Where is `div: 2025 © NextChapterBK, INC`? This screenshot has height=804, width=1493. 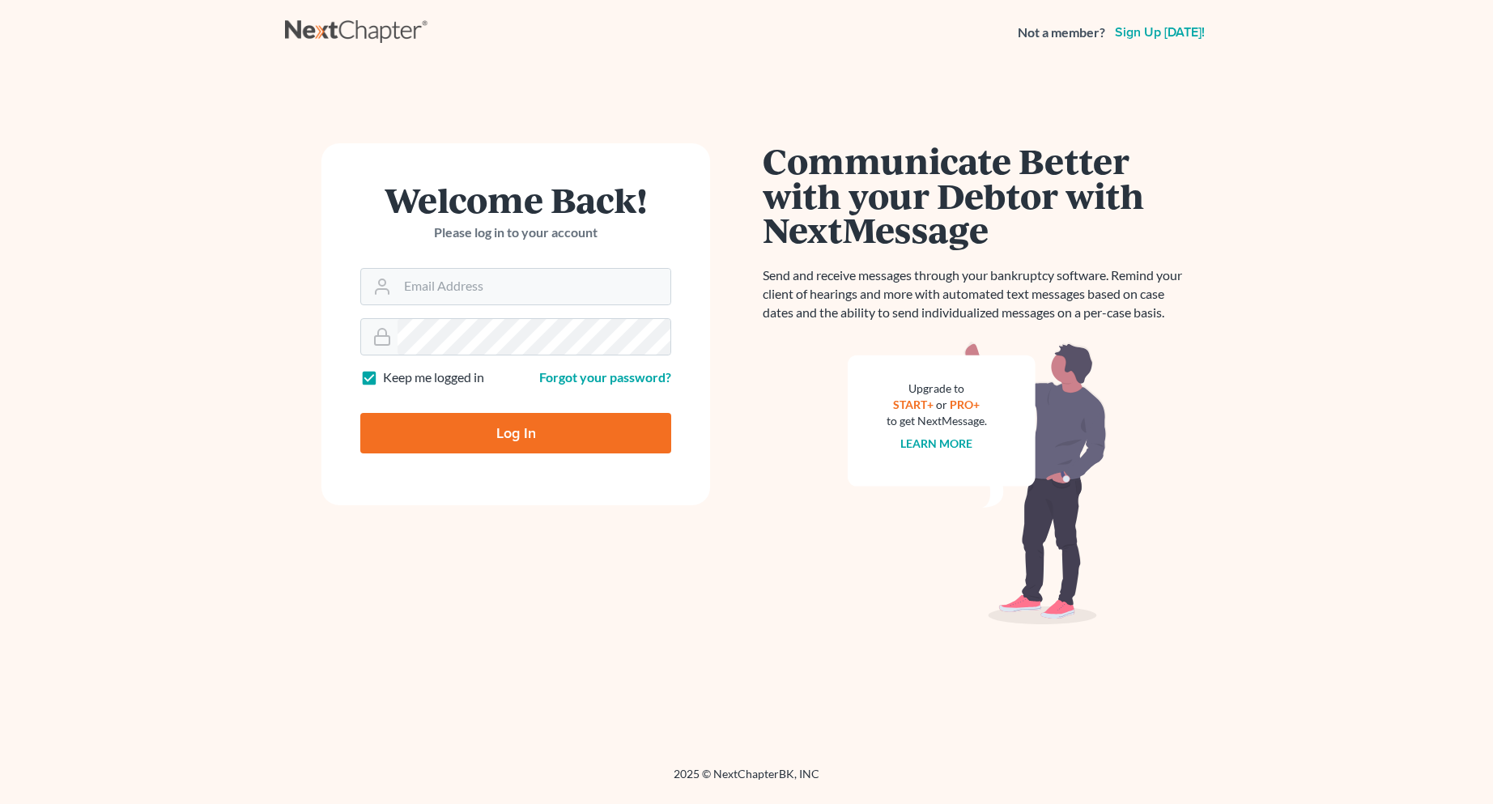
div: 2025 © NextChapterBK, INC is located at coordinates (746, 780).